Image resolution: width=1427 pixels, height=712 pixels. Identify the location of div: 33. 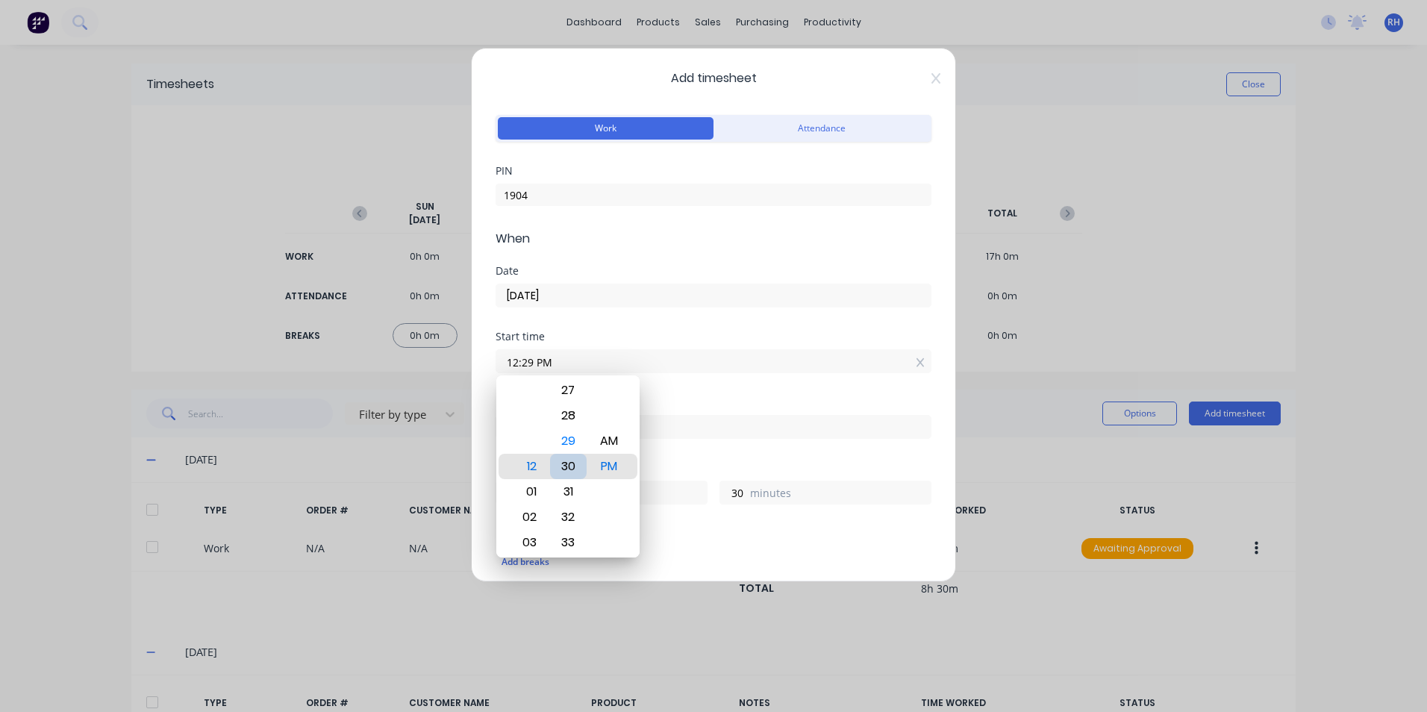
(568, 542).